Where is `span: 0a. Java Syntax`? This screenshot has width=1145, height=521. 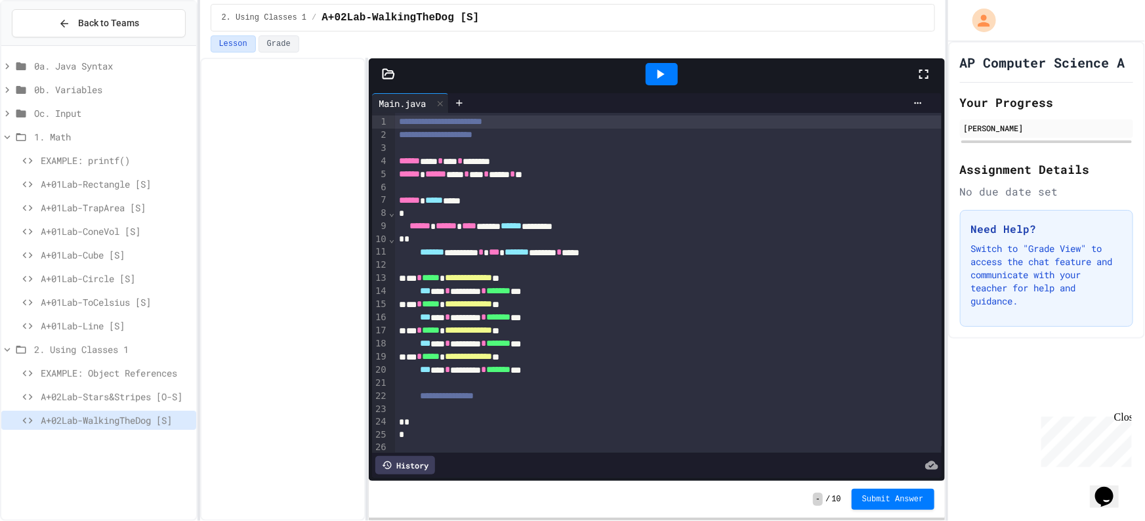
span: 0a. Java Syntax is located at coordinates (112, 66).